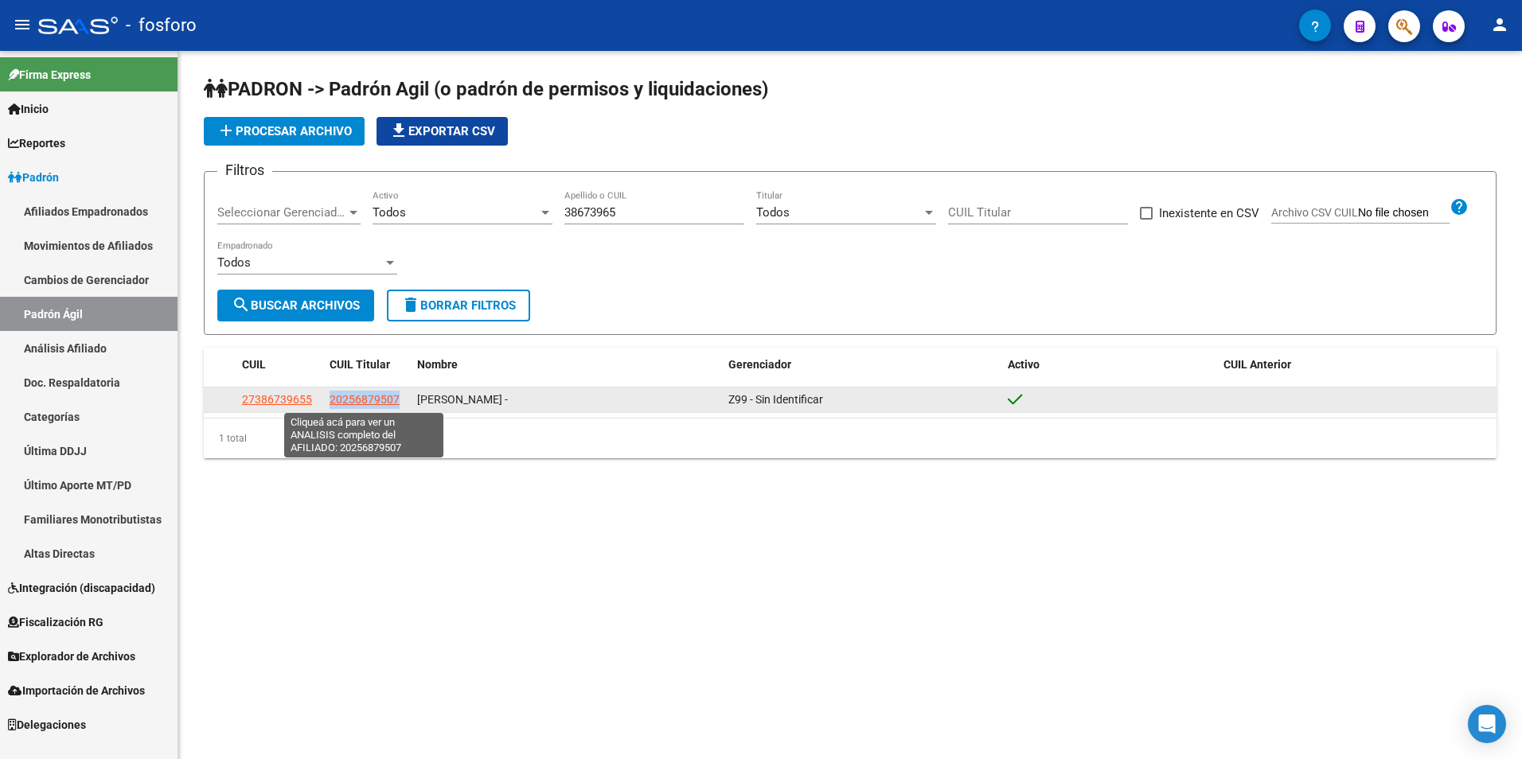 Image resolution: width=1522 pixels, height=759 pixels. Describe the element at coordinates (1209, 213) in the screenshot. I see `span: Inexistente en CSV` at that location.